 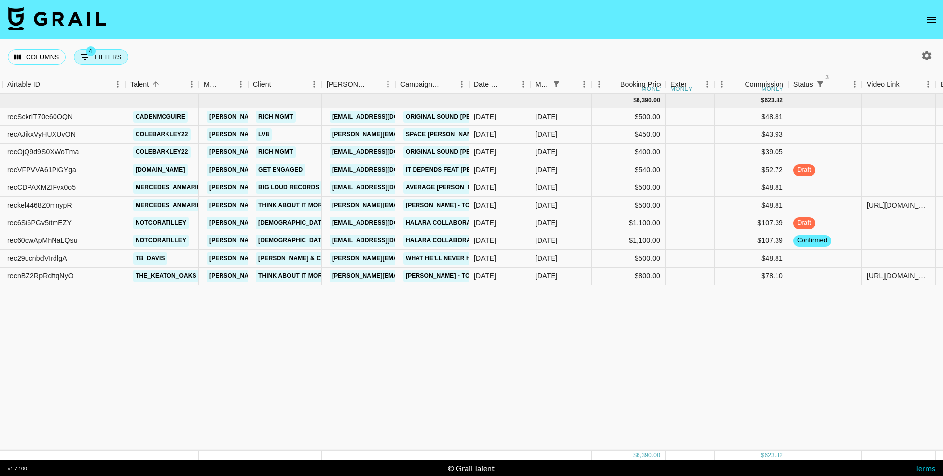 What do you see at coordinates (162, 152) in the screenshot?
I see `a: colebarkley22` at bounding box center [162, 152].